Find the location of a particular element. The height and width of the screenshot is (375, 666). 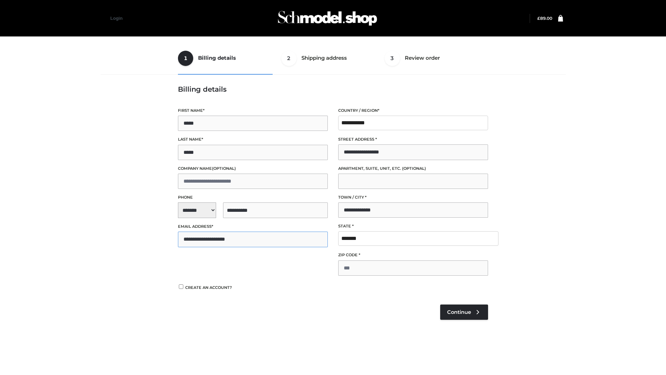

a: Schmodel Admin 964 is located at coordinates (328, 18).